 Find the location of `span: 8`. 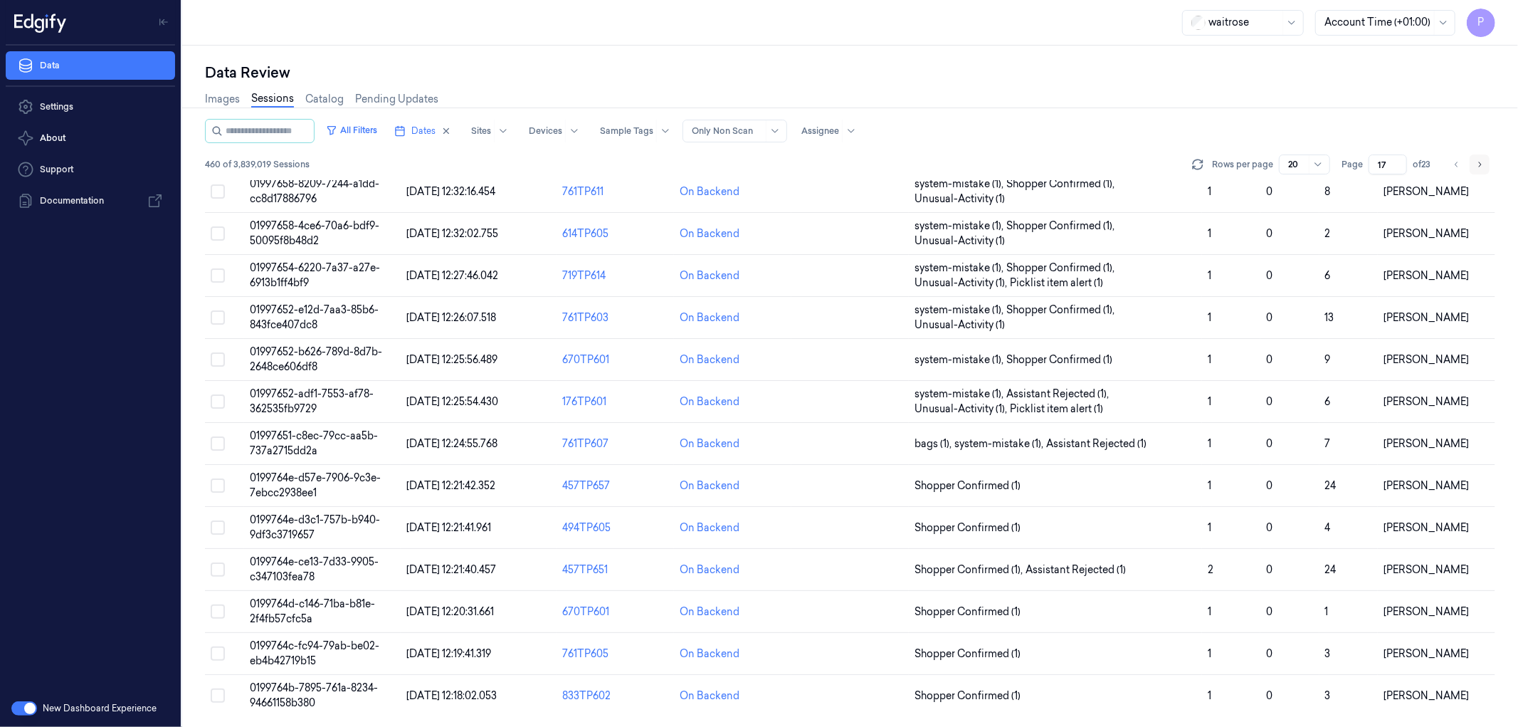

span: 8 is located at coordinates (1328, 191).